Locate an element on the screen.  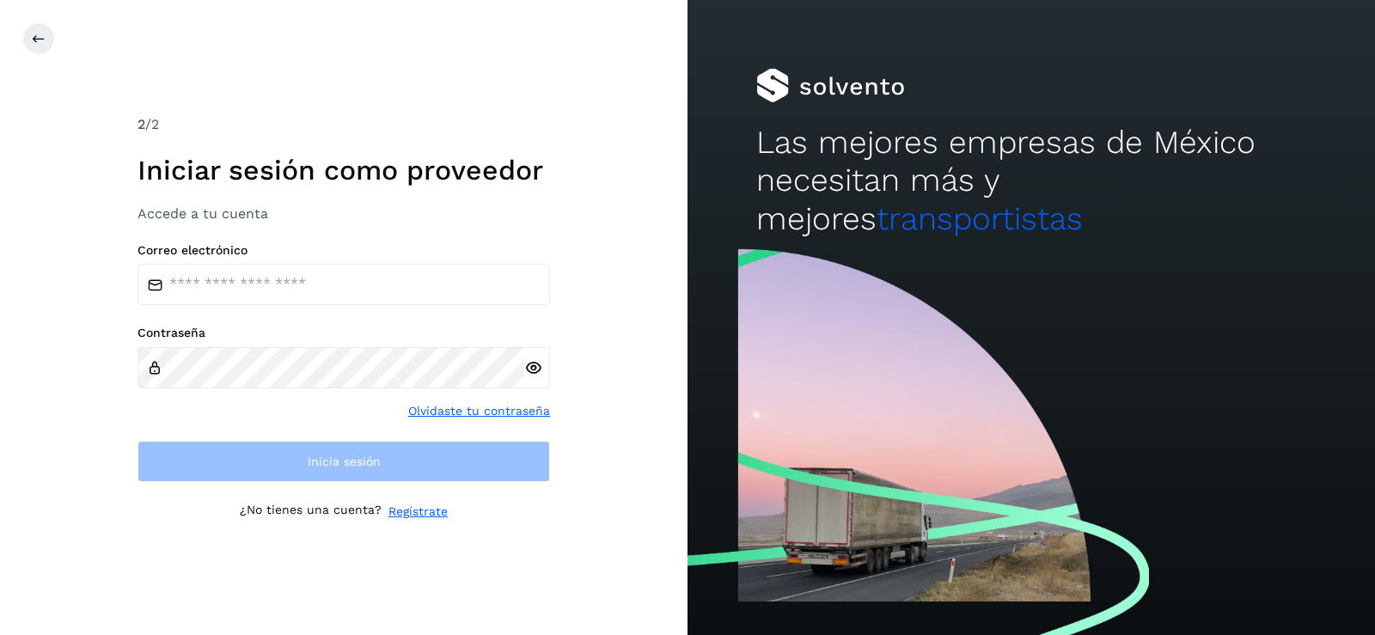
h3: Accede a tu cuenta is located at coordinates (344, 213).